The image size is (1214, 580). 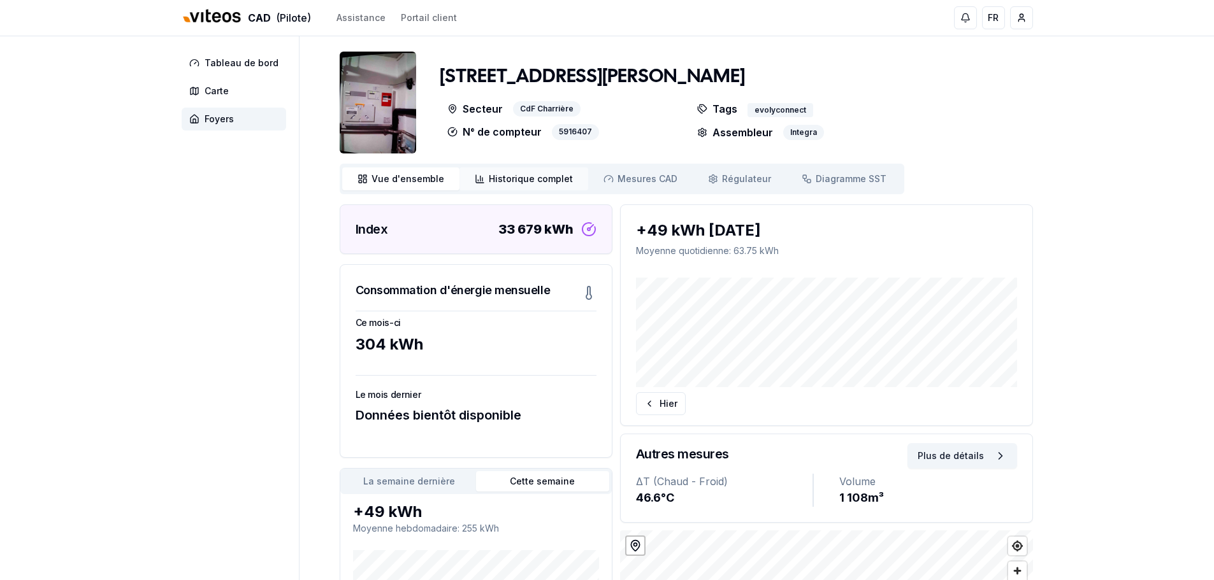 I want to click on span: (Pilote), so click(x=293, y=18).